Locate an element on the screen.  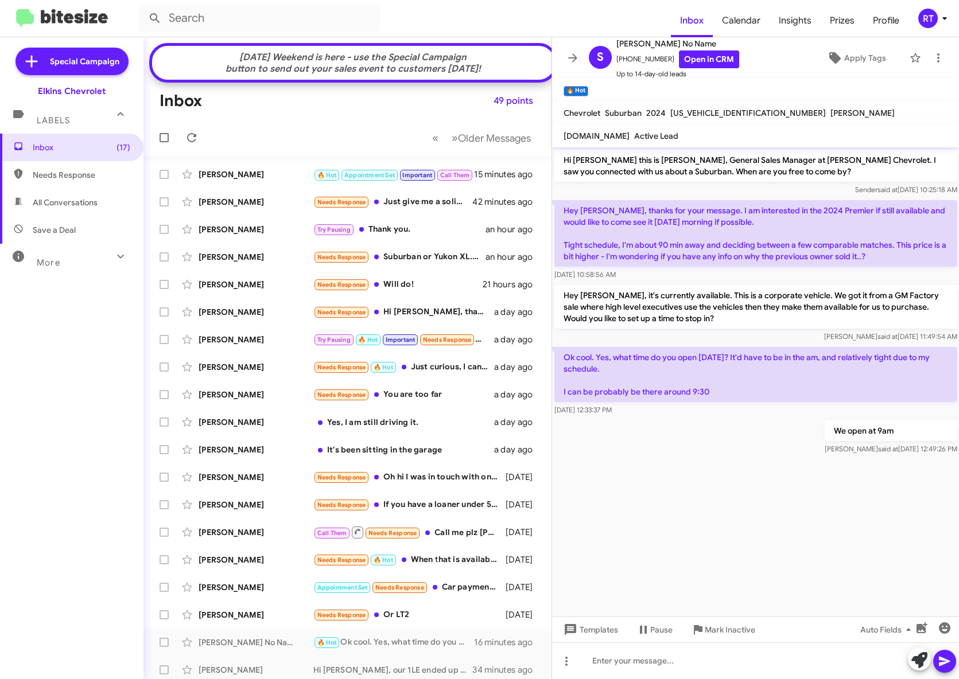
span: Calendar is located at coordinates (741, 21).